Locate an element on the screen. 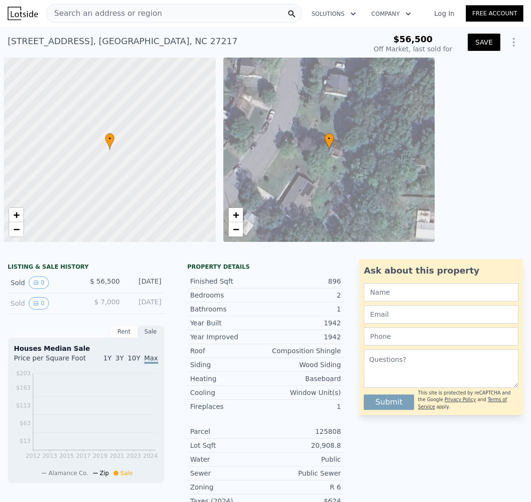 The height and width of the screenshot is (502, 531). input: Phone is located at coordinates (441, 336).